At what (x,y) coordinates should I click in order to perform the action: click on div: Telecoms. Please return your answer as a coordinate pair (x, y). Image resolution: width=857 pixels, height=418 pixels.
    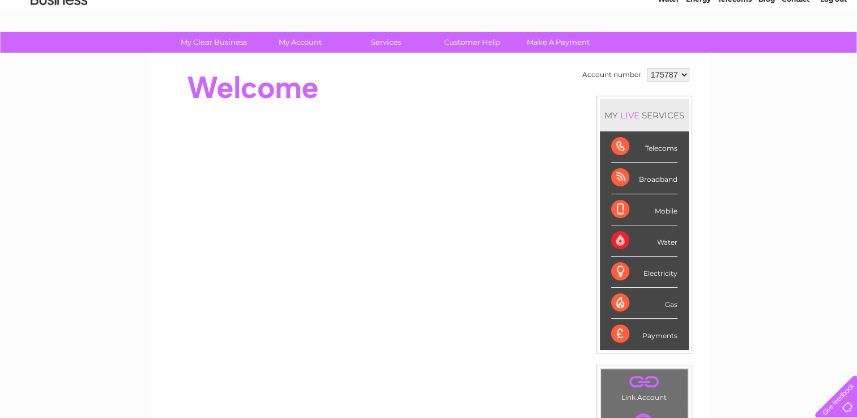
    Looking at the image, I should click on (644, 147).